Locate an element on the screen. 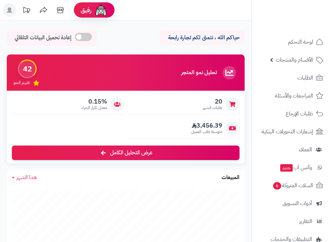  span: التقارير is located at coordinates (305, 221).